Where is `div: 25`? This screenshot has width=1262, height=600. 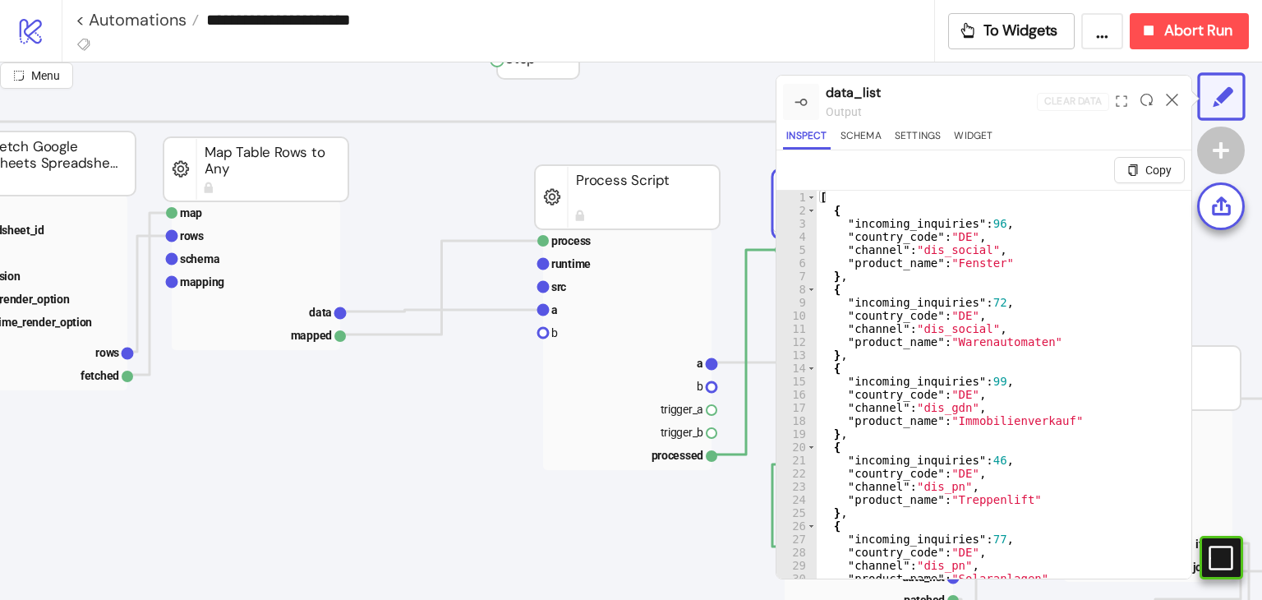 div: 25 is located at coordinates (796, 513).